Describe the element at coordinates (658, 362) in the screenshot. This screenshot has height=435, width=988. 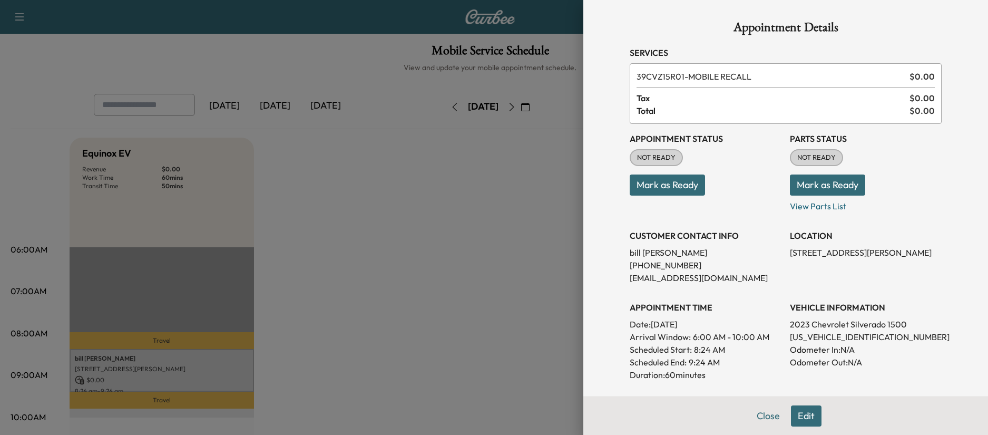
I see `p: Scheduled End:` at that location.